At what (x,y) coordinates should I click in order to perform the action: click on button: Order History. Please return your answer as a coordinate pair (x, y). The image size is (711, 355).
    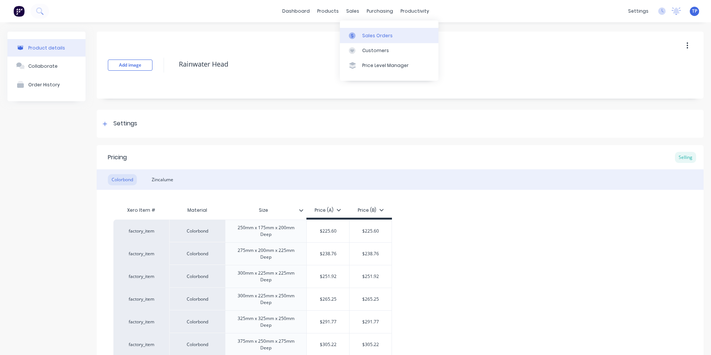
    Looking at the image, I should click on (46, 84).